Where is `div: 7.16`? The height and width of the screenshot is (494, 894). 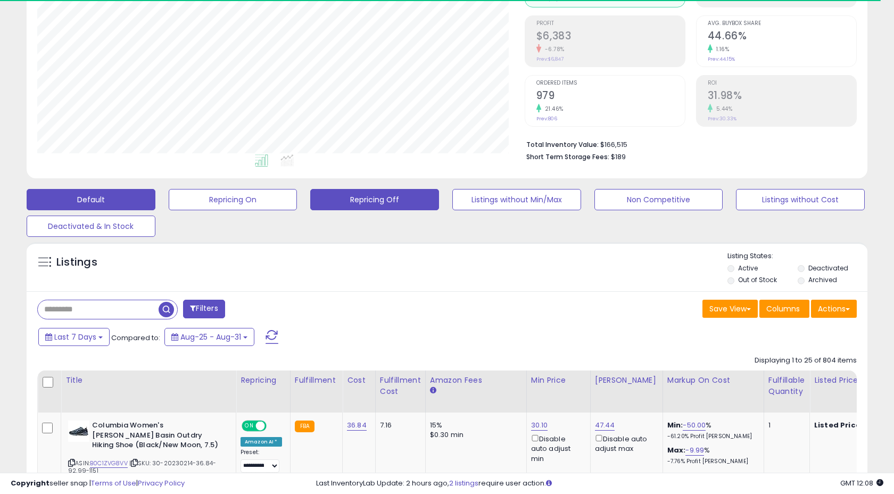 div: 7.16 is located at coordinates (398, 425).